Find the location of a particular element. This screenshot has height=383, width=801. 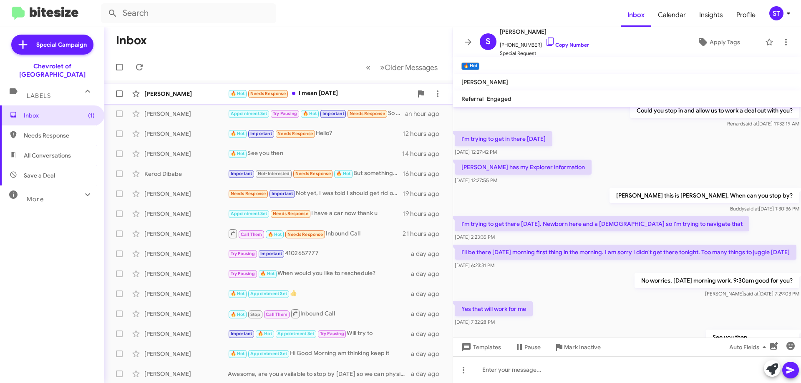

span: Older Messages is located at coordinates (411, 68).